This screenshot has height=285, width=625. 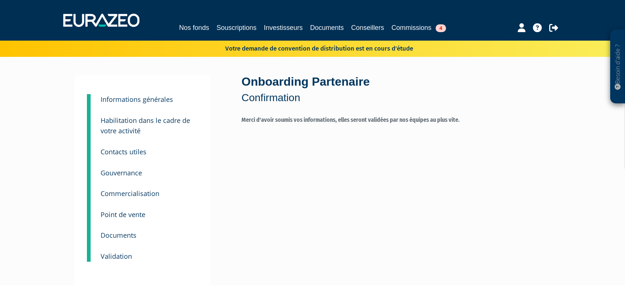 I want to click on a: 8, so click(x=89, y=211).